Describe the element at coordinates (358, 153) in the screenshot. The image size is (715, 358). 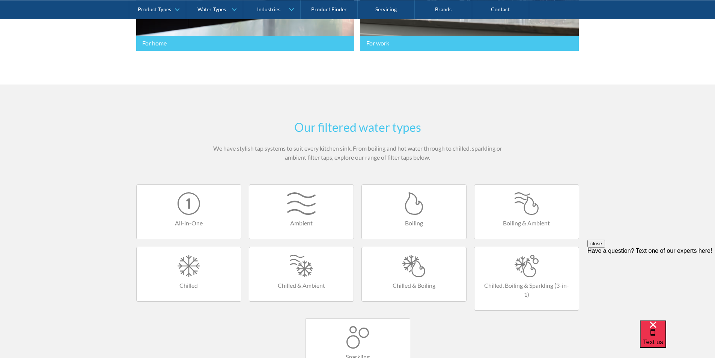
I see `p: We have stylish tap systems to suit every kitchen sink. From boiling and hot water through to chi...` at that location.